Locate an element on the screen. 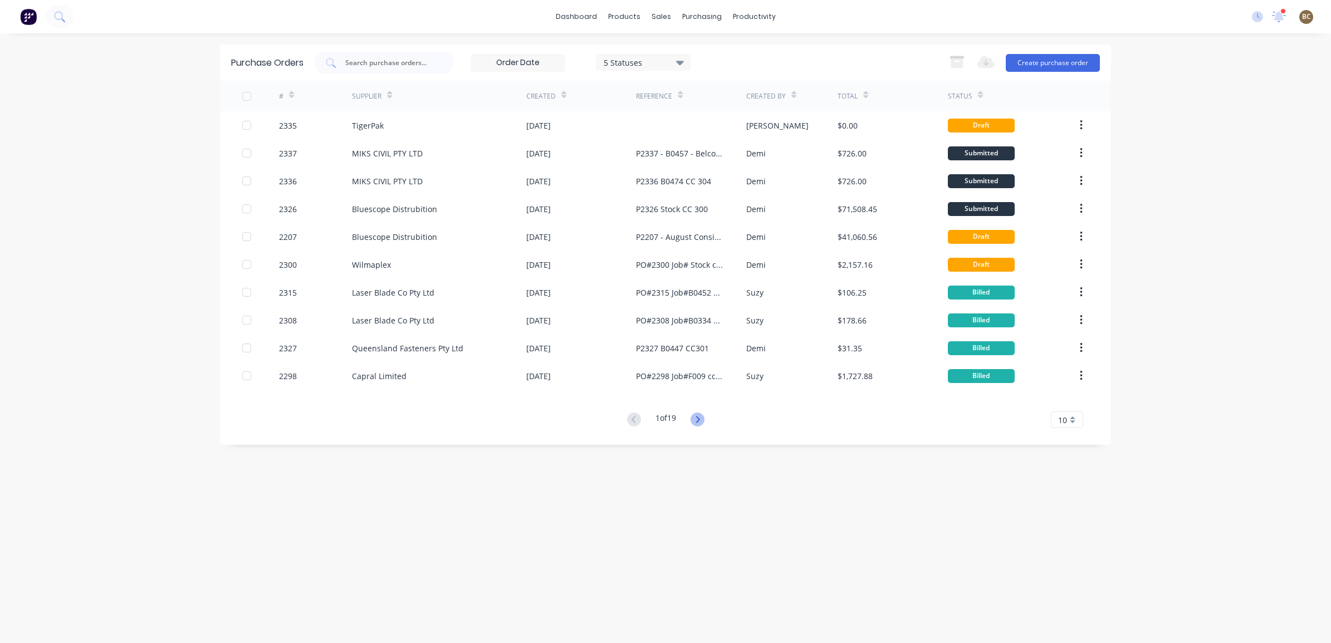  div: $0.00 is located at coordinates (848, 125).